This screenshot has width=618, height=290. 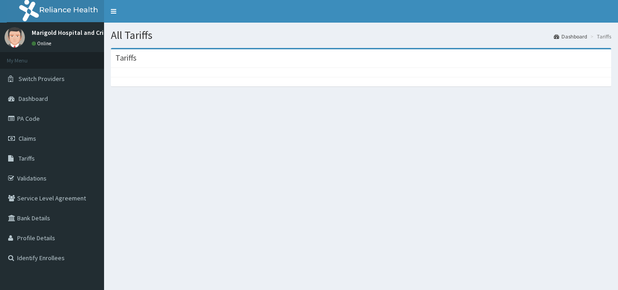 What do you see at coordinates (361, 35) in the screenshot?
I see `h1: All Tariffs` at bounding box center [361, 35].